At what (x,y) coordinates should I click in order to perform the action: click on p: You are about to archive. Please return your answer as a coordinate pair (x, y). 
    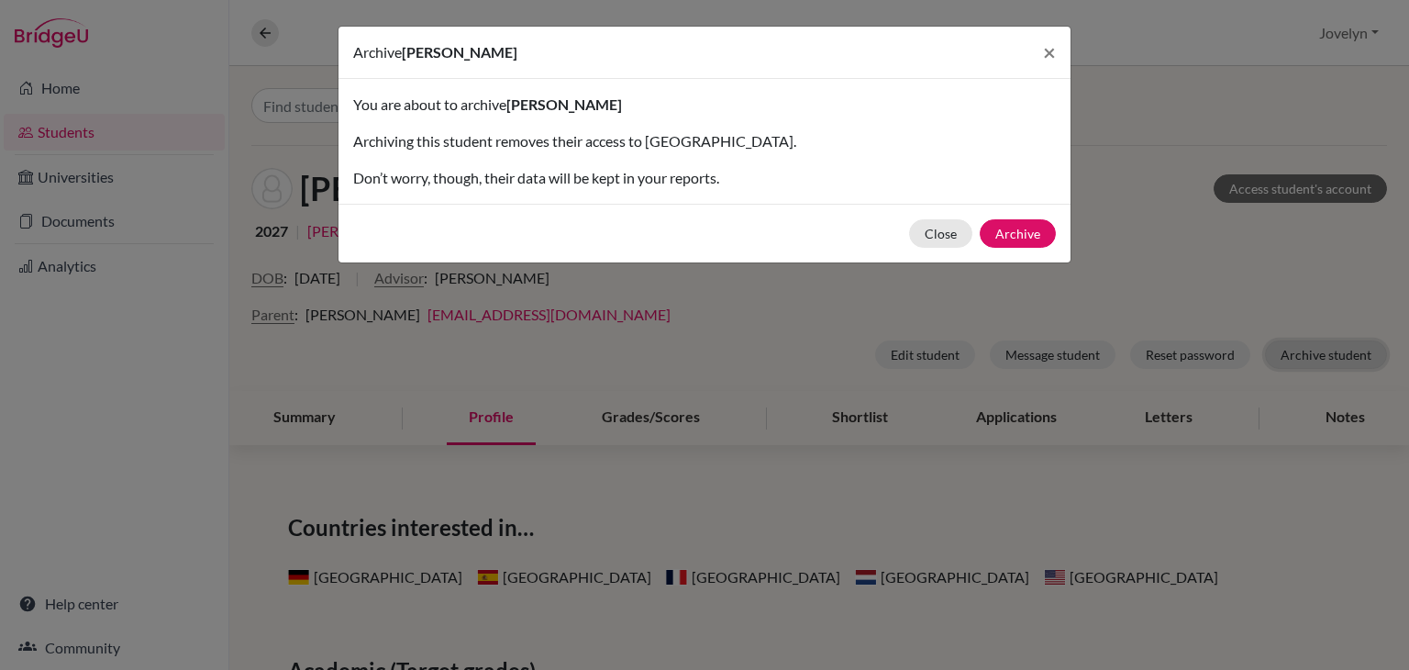
    Looking at the image, I should click on (705, 105).